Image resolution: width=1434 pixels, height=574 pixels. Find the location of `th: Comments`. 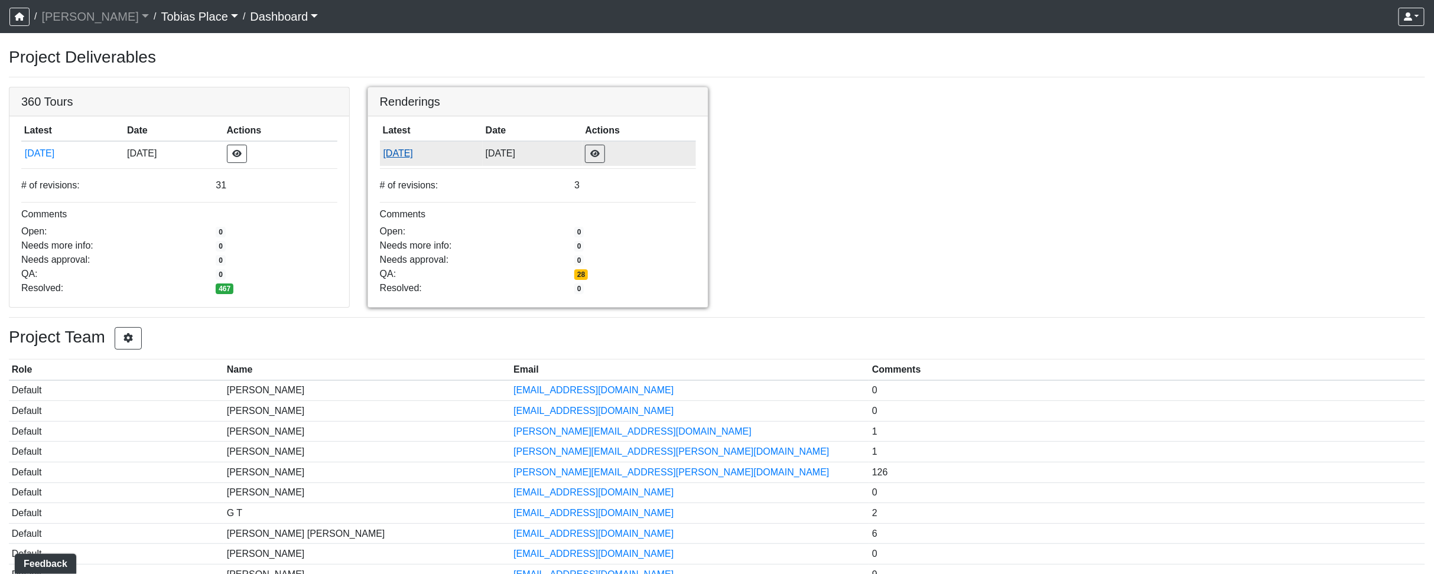

th: Comments is located at coordinates (1147, 370).